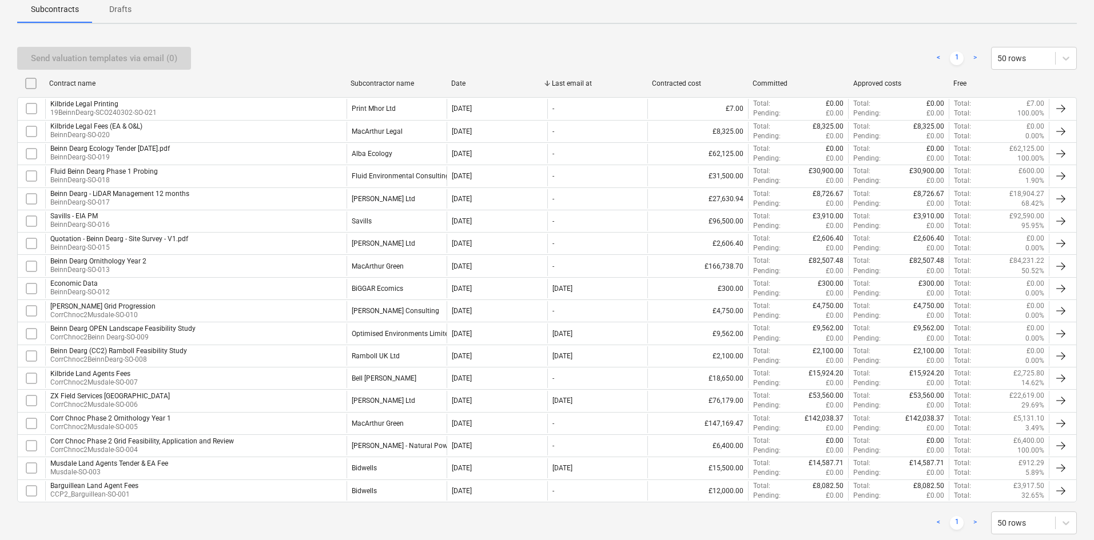 The height and width of the screenshot is (540, 1094). Describe the element at coordinates (110, 405) in the screenshot. I see `p: CorrChnoc2Musdale-SO-006` at that location.